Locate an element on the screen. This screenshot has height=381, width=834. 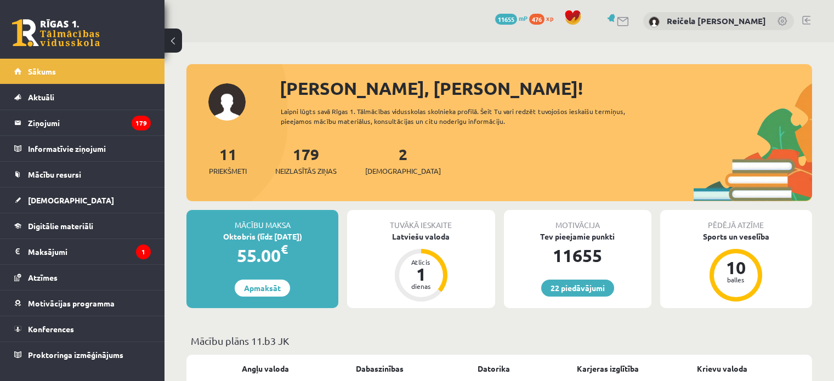
span: Motivācijas programma is located at coordinates (71, 303).